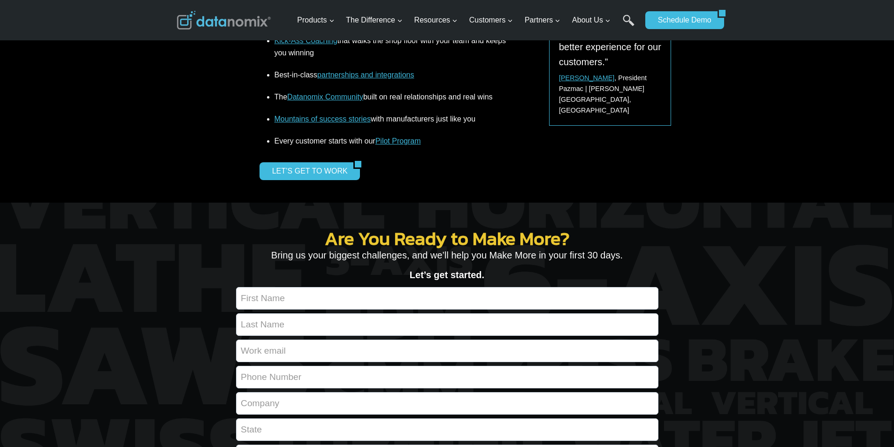 Image resolution: width=894 pixels, height=447 pixels. What do you see at coordinates (603, 78) in the screenshot?
I see `span: , President` at bounding box center [603, 78].